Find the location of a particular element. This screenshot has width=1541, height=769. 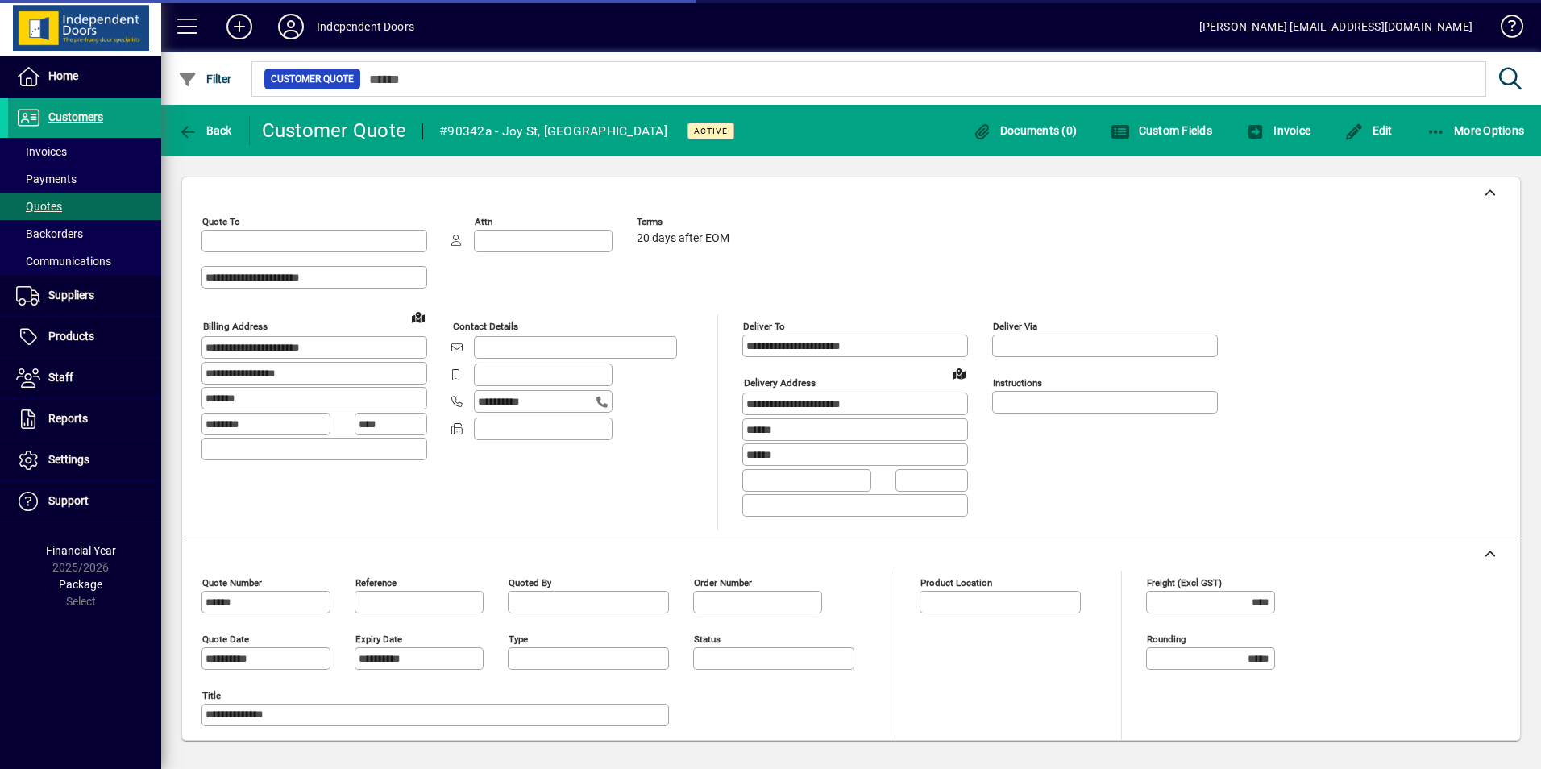

mat-label: Quote To is located at coordinates (221, 222).